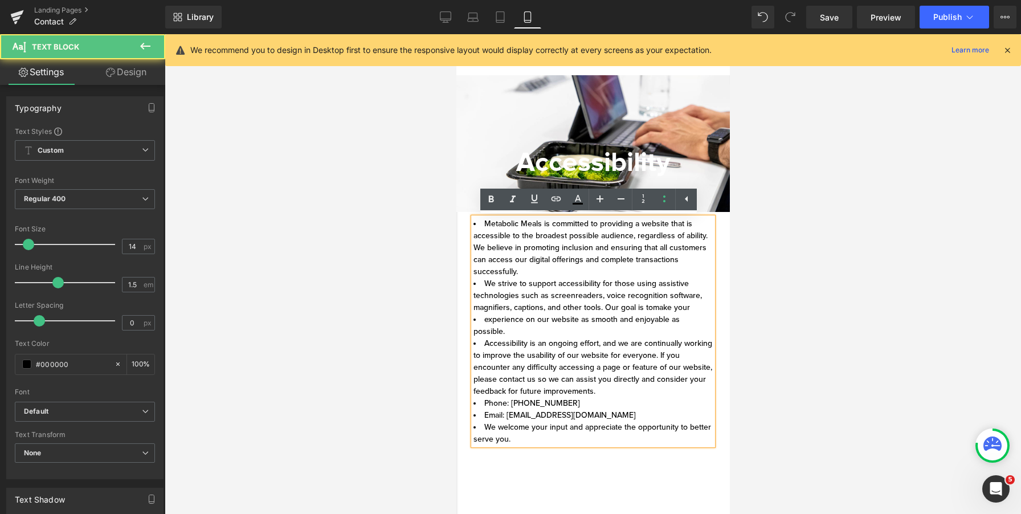 Image resolution: width=1021 pixels, height=514 pixels. I want to click on i: Default, so click(36, 411).